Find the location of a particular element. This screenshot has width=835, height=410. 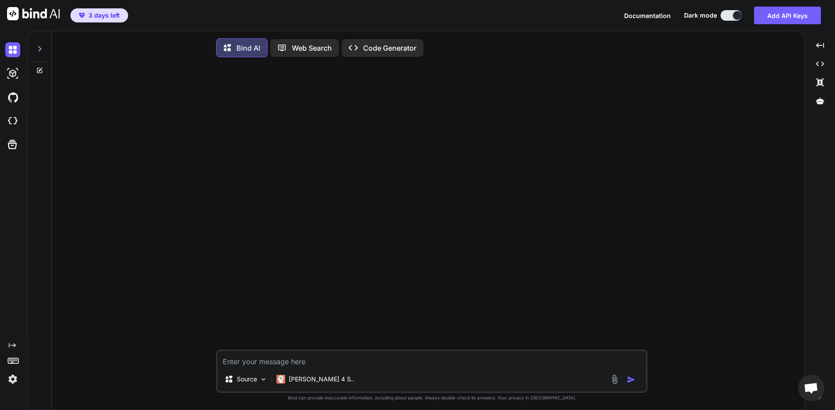

img: premium is located at coordinates (82, 15).